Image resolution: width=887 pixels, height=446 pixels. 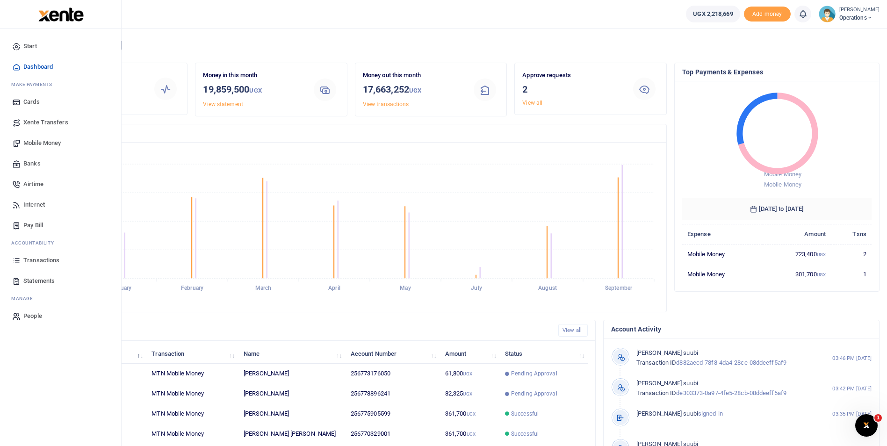 I want to click on h3: 17,663,252, so click(x=413, y=90).